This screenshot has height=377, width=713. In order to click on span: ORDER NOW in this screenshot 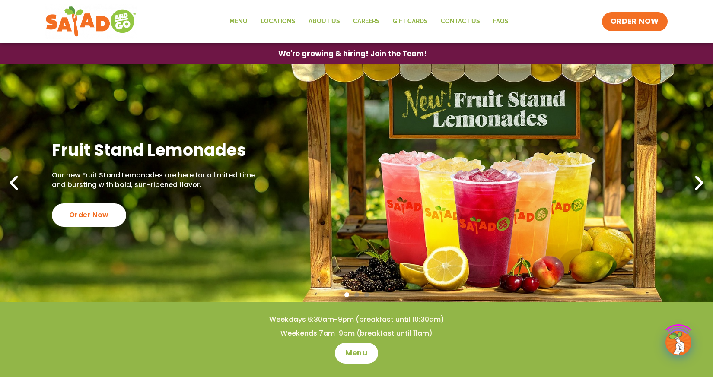, I will do `click(635, 22)`.